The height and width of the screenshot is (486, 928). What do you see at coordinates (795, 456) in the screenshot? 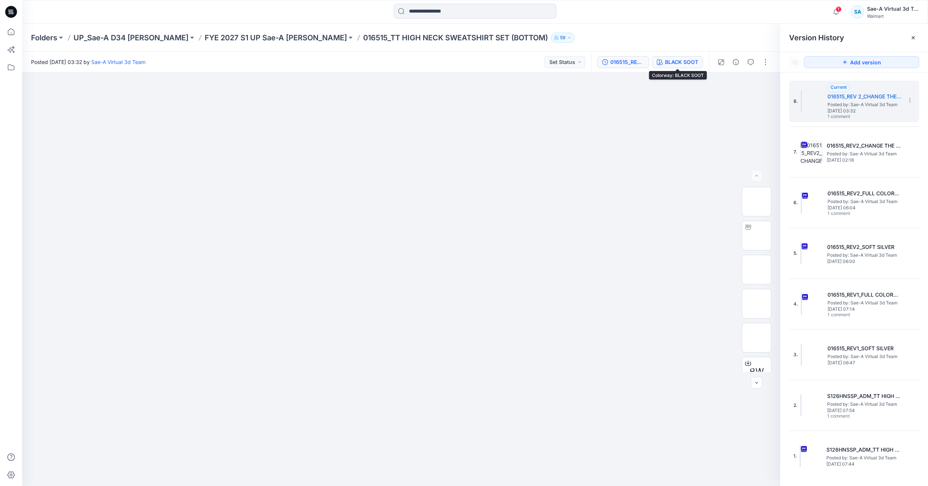
I see `span: 1.` at bounding box center [795, 456].